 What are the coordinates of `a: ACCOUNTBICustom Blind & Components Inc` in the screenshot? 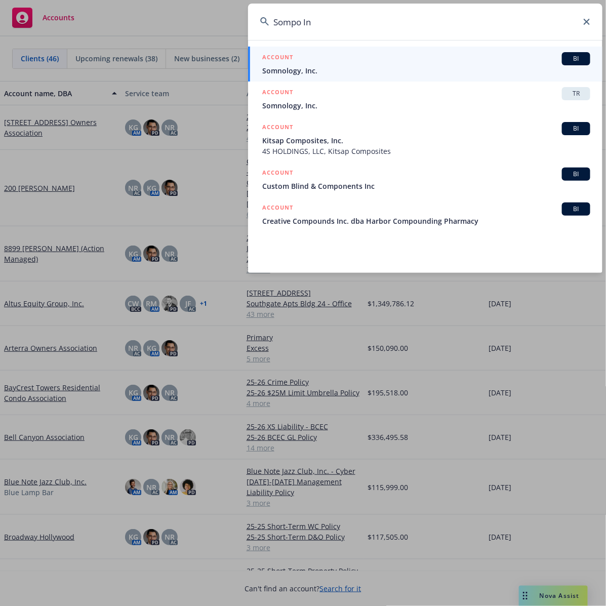 It's located at (425, 179).